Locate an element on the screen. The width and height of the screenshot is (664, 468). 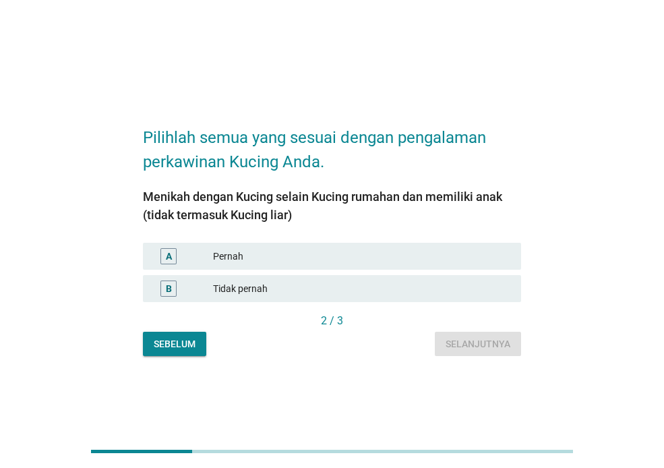
div: Pernah is located at coordinates (361, 256).